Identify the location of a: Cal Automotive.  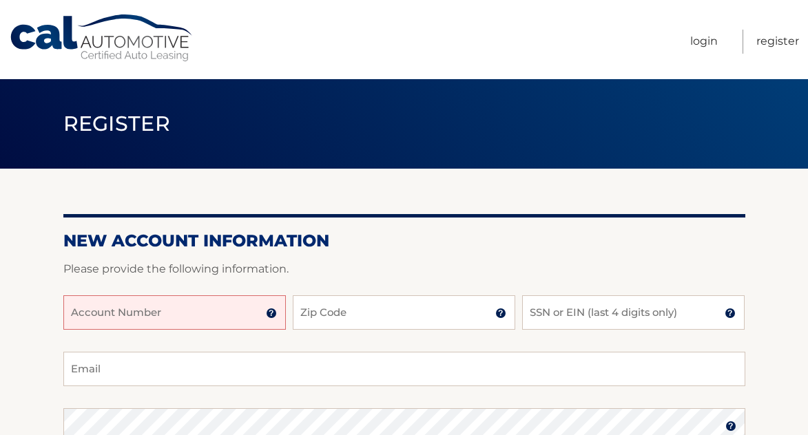
(102, 38).